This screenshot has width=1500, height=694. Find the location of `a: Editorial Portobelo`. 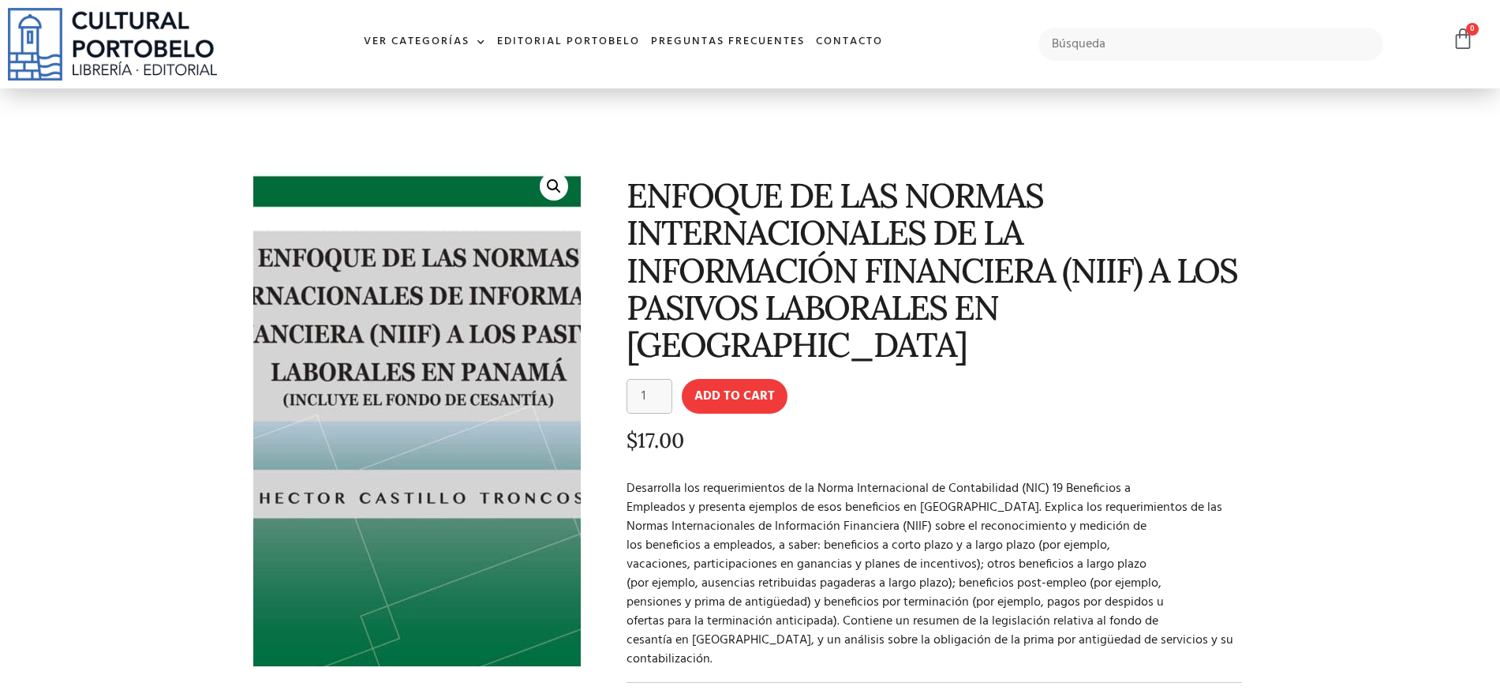

a: Editorial Portobelo is located at coordinates (568, 42).